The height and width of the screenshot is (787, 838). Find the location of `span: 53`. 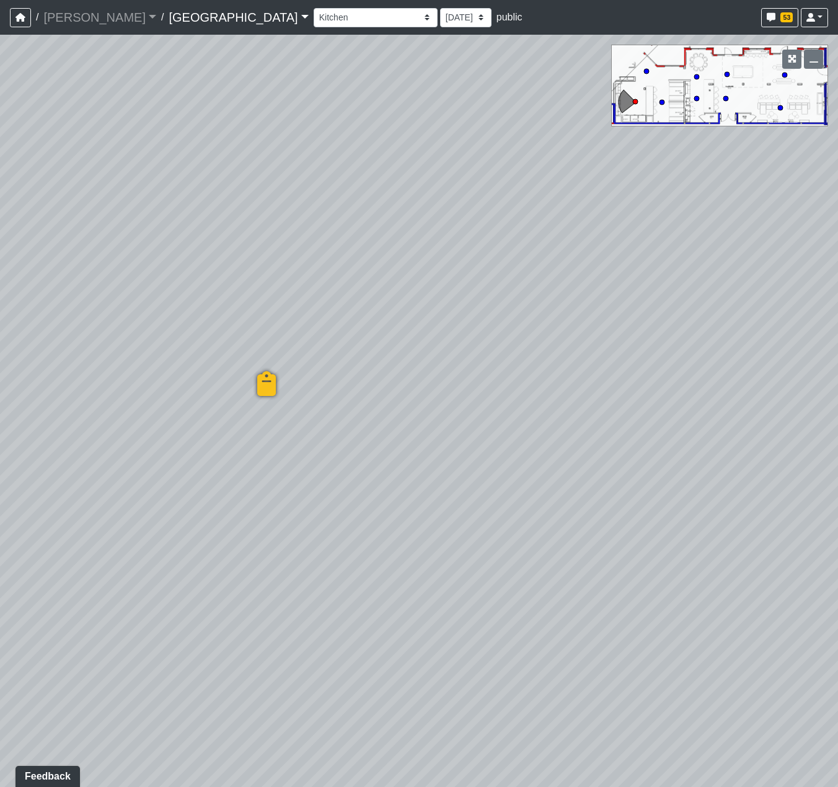

span: 53 is located at coordinates (787, 17).